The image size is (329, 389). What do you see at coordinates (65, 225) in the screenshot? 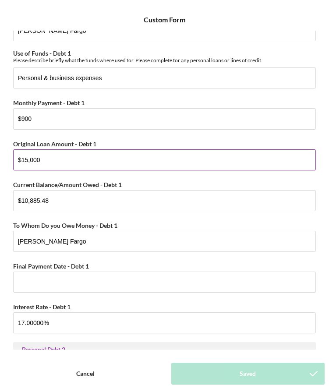
I see `label: To Whom Do you Owe Money - Debt 1` at bounding box center [65, 225].